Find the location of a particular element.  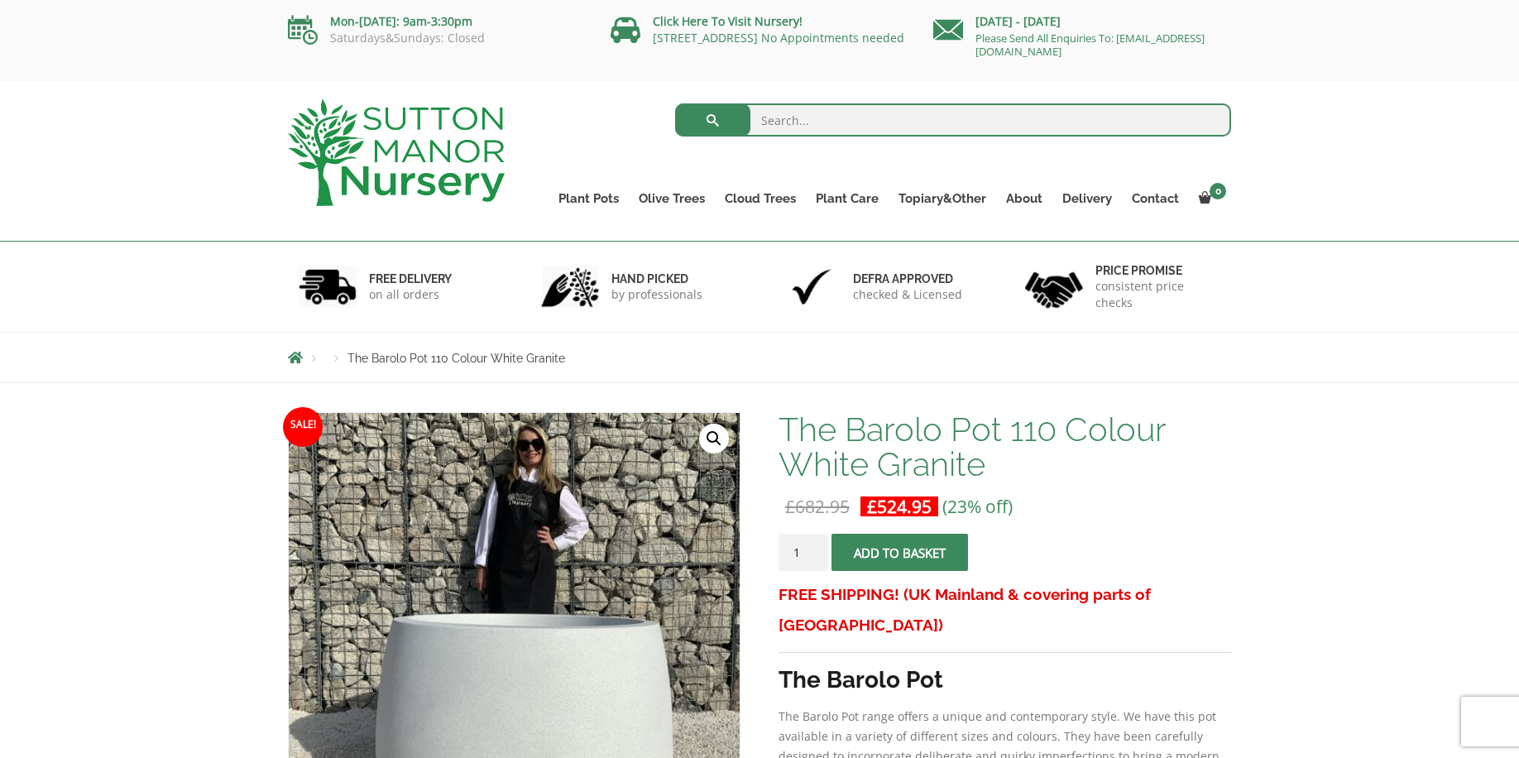

h6: Defra approved is located at coordinates (907, 279).